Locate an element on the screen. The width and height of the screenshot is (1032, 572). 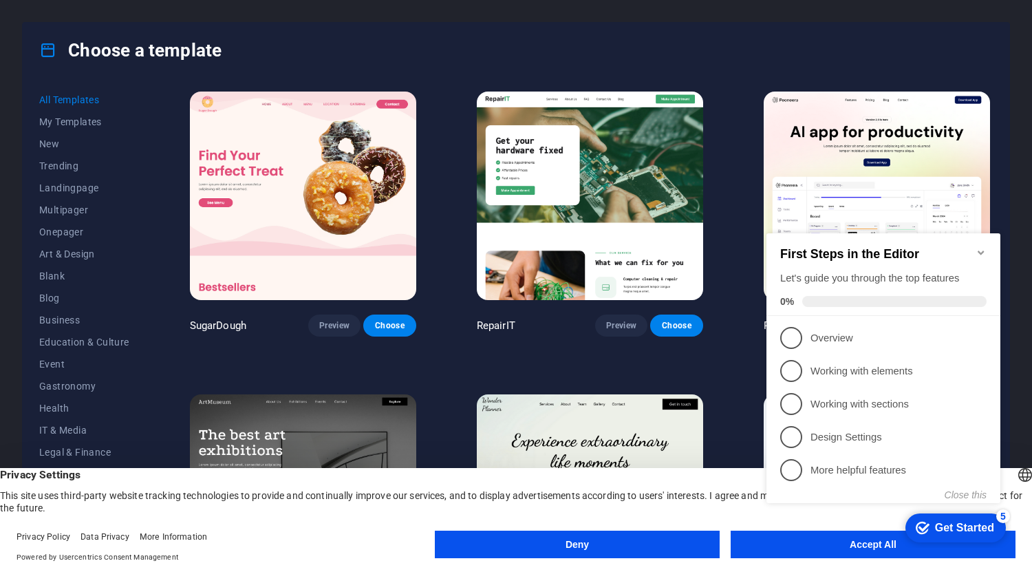
button: New is located at coordinates (84, 144).